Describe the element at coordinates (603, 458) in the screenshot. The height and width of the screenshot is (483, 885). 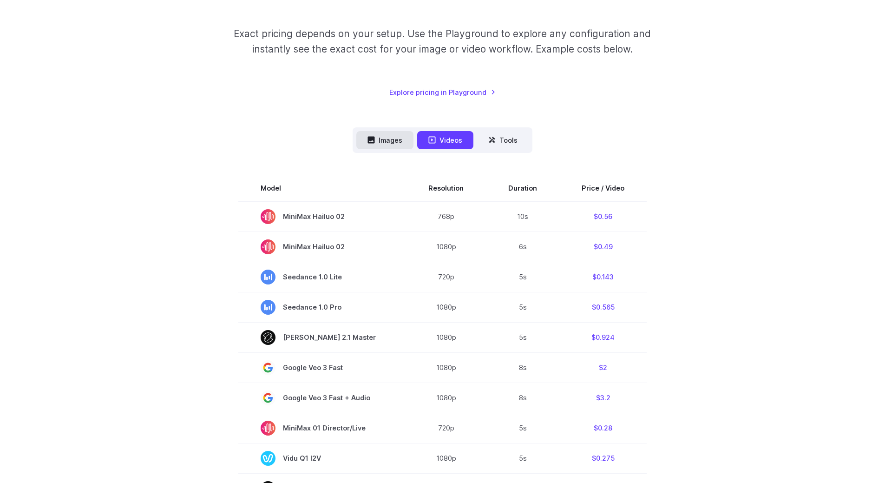
I see `td: $0.275` at that location.